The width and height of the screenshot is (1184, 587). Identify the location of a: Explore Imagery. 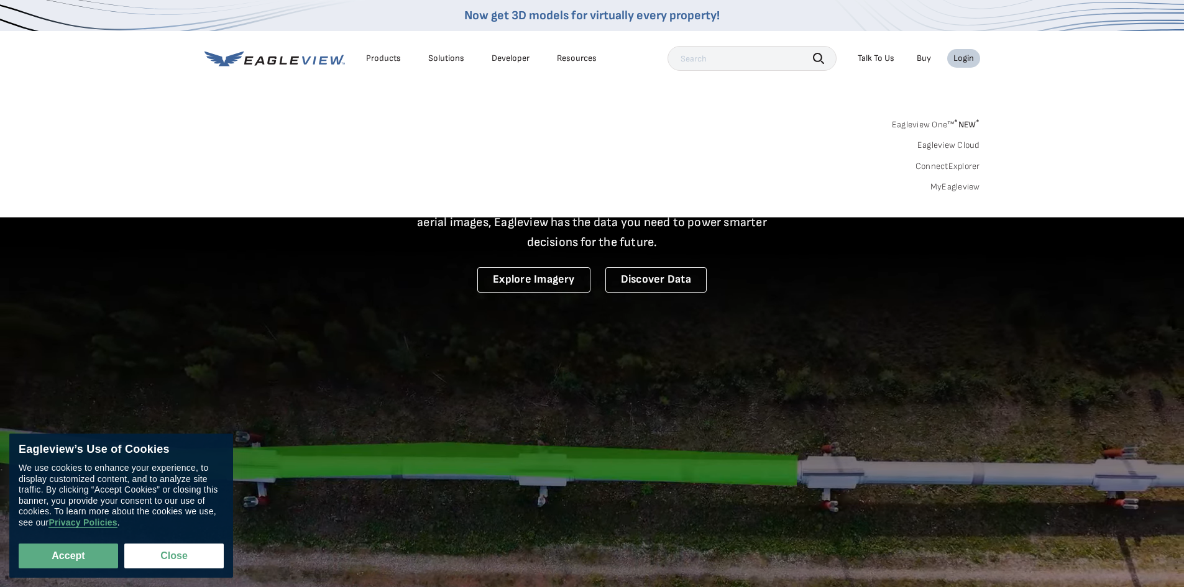
(534, 280).